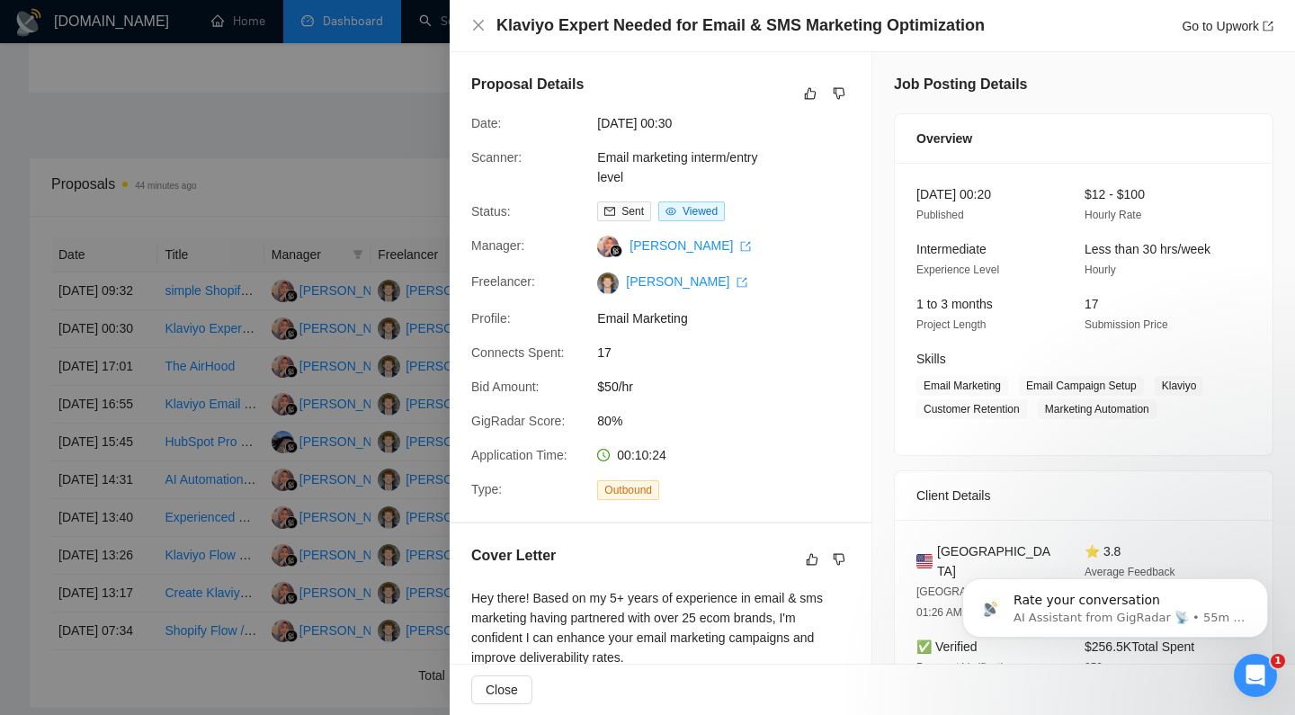  I want to click on span: Outbound, so click(628, 490).